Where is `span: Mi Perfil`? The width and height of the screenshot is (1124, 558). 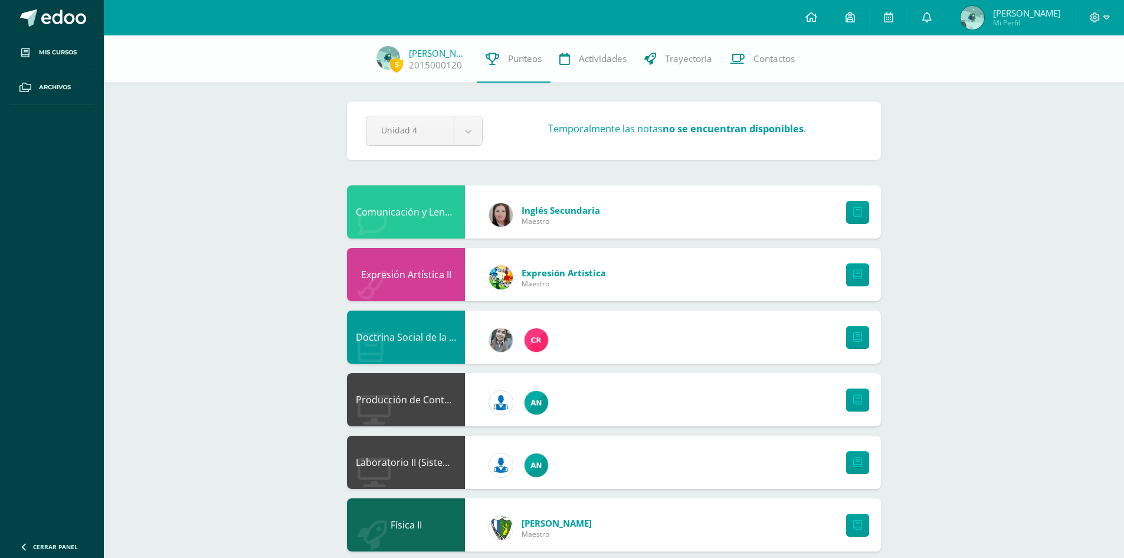 span: Mi Perfil is located at coordinates (1027, 22).